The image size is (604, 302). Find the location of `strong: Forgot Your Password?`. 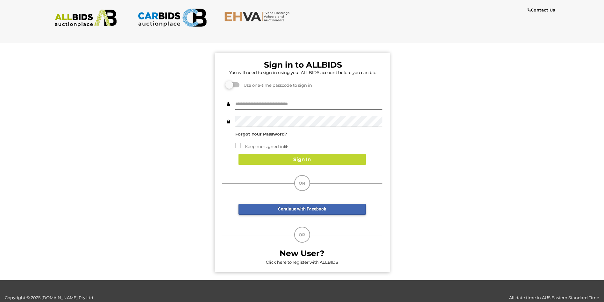

strong: Forgot Your Password? is located at coordinates (261, 134).